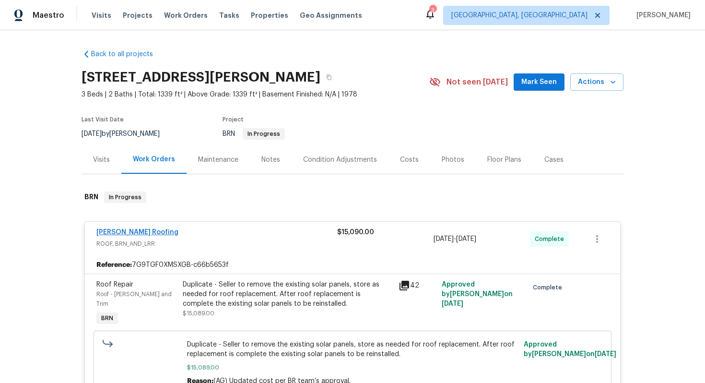 This screenshot has width=705, height=383. I want to click on h6: BRN, so click(91, 197).